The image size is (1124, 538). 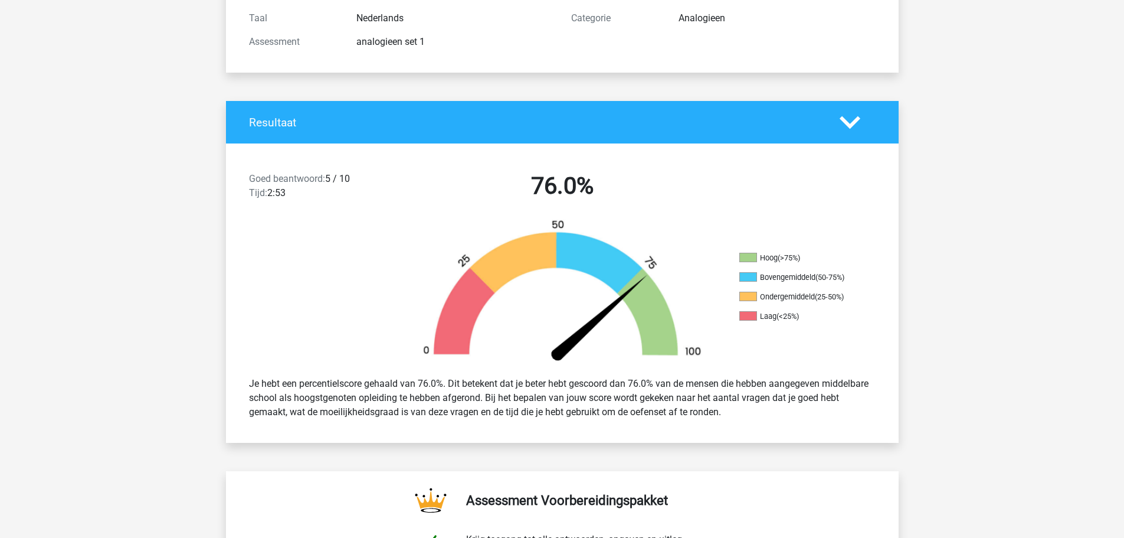 I want to click on div: (25-50%), so click(x=829, y=296).